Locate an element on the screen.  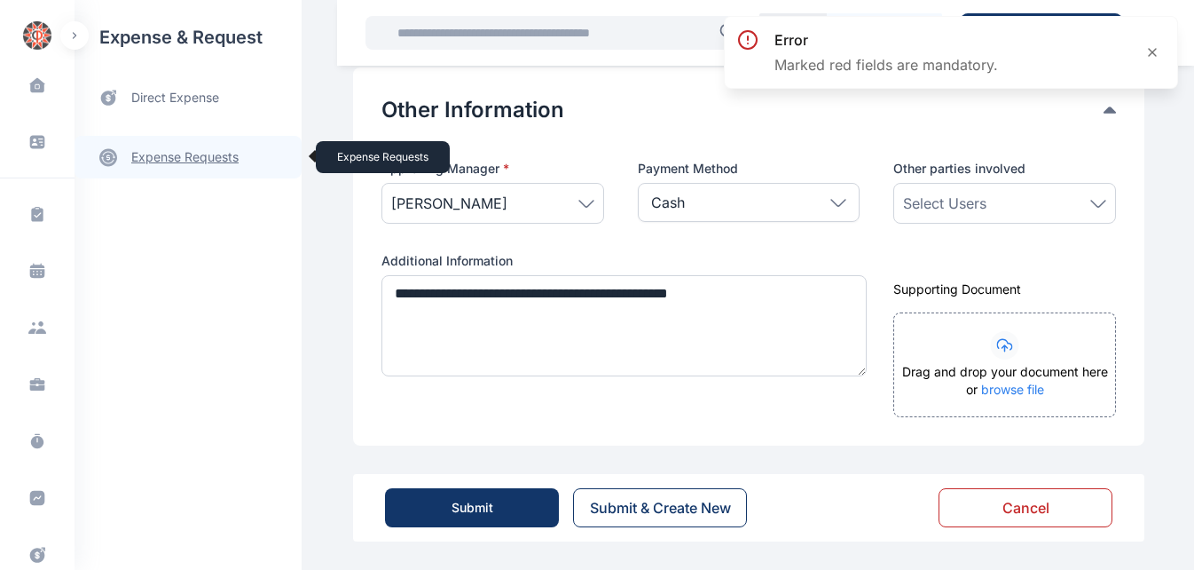
label: Additional Information is located at coordinates (620, 261).